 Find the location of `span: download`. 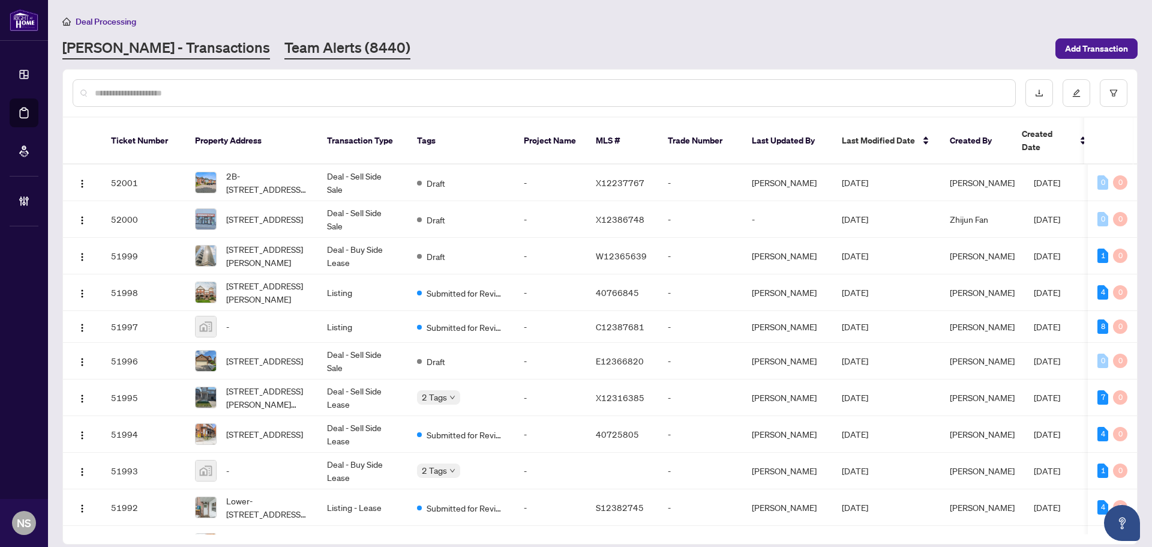

span: download is located at coordinates (1039, 93).